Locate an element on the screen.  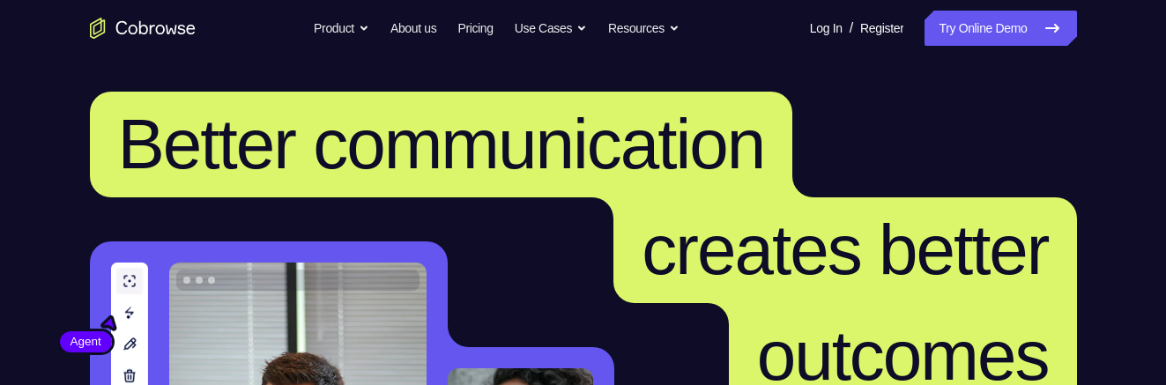
span: Better communication is located at coordinates (442, 144).